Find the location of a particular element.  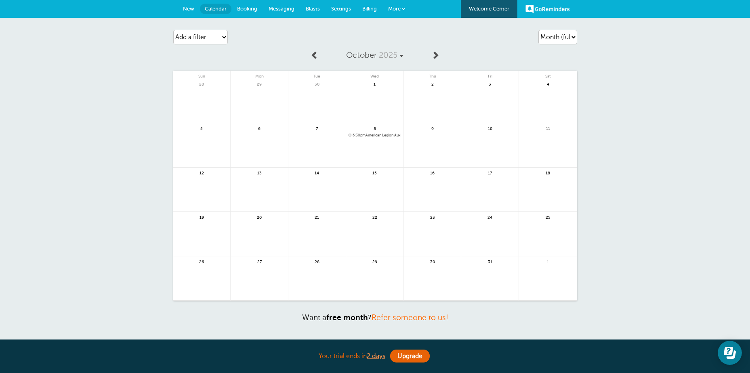

a: Upgrade is located at coordinates (410, 356).